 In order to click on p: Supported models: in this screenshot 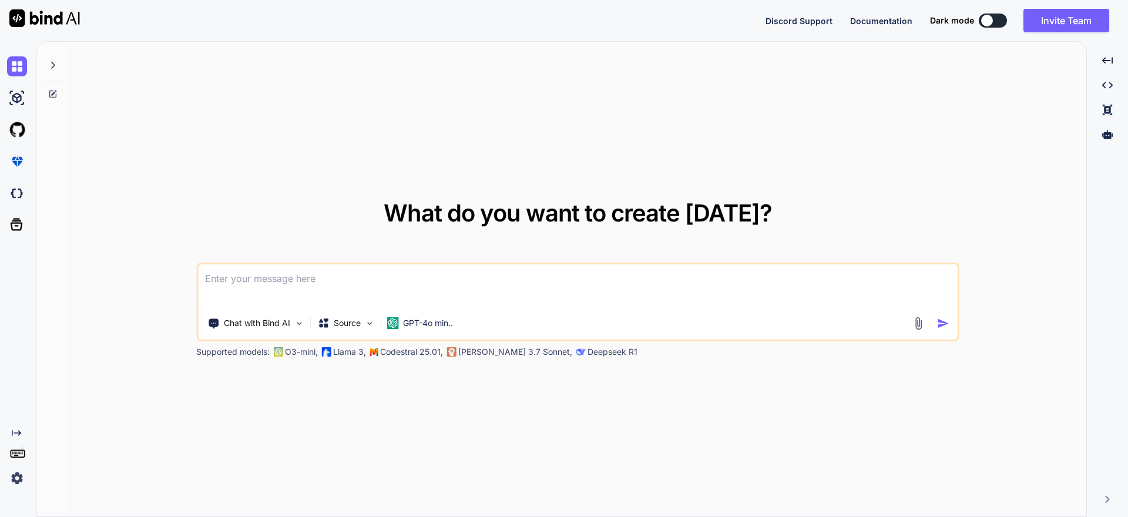, I will do `click(233, 352)`.